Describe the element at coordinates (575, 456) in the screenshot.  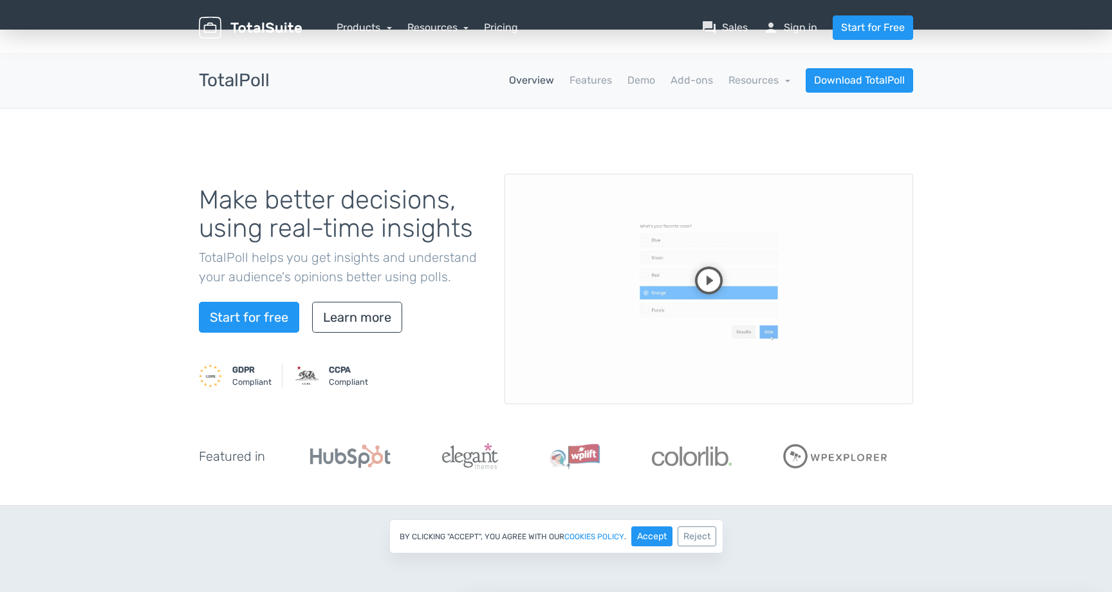
I see `img: WPLift` at that location.